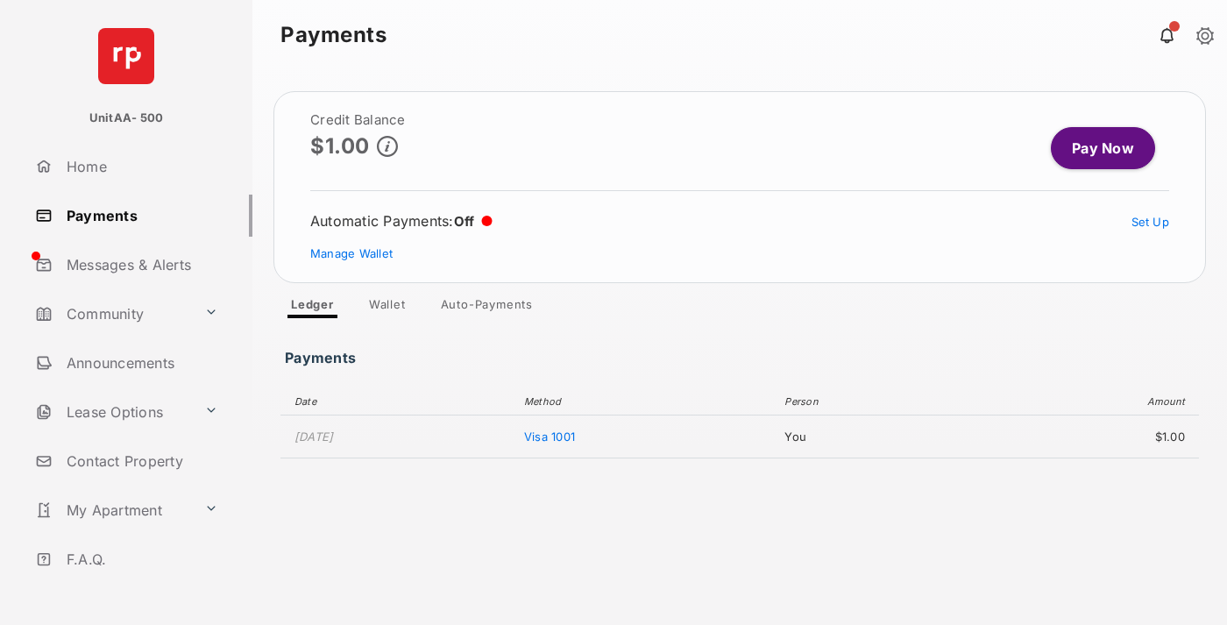 The image size is (1227, 625). What do you see at coordinates (333, 35) in the screenshot?
I see `strong: Payments` at bounding box center [333, 35].